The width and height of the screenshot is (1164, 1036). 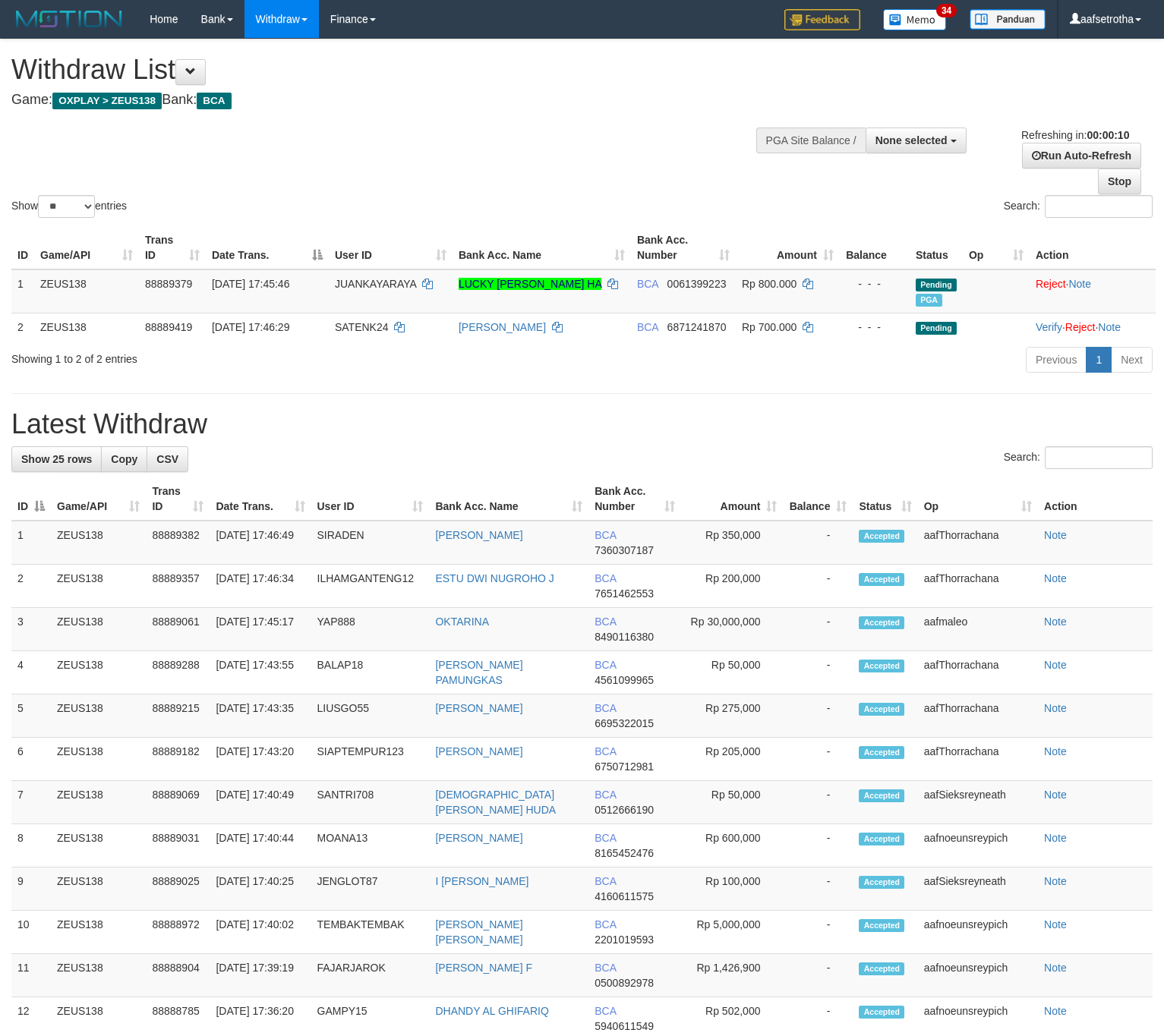 I want to click on td: 88889215, so click(x=178, y=716).